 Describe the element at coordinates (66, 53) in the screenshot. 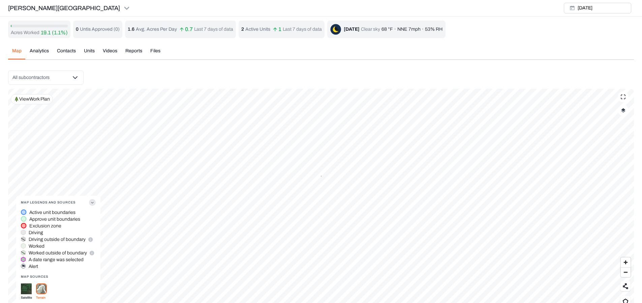

I see `button: Contacts` at that location.